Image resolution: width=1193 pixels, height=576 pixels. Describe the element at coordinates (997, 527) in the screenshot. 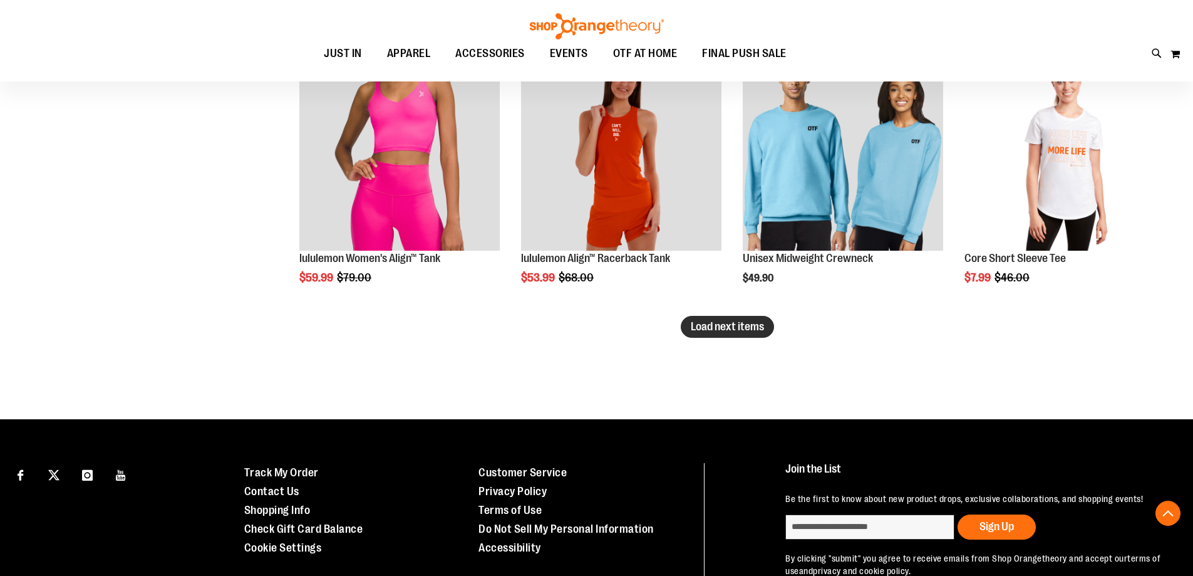

I see `button: Sign Up` at that location.